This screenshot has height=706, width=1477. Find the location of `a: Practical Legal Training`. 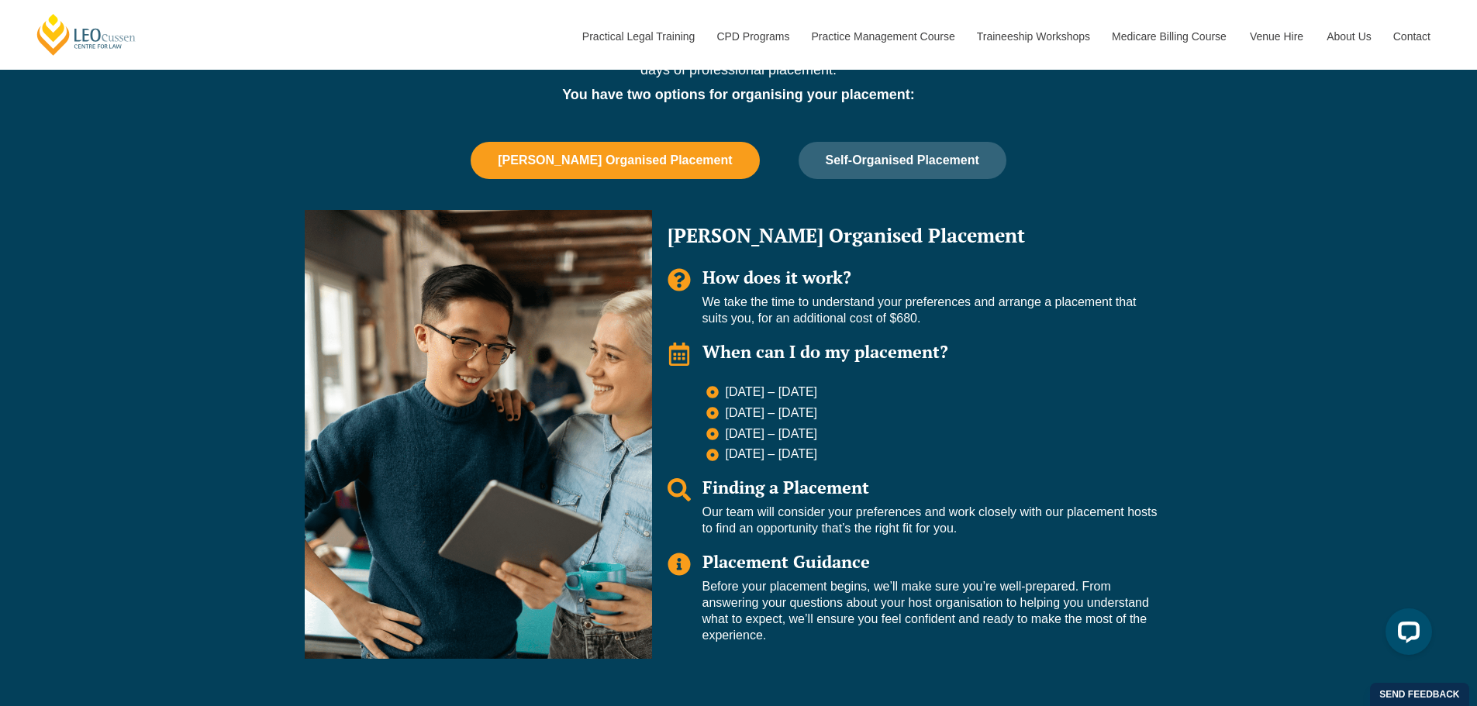

a: Practical Legal Training is located at coordinates (638, 36).